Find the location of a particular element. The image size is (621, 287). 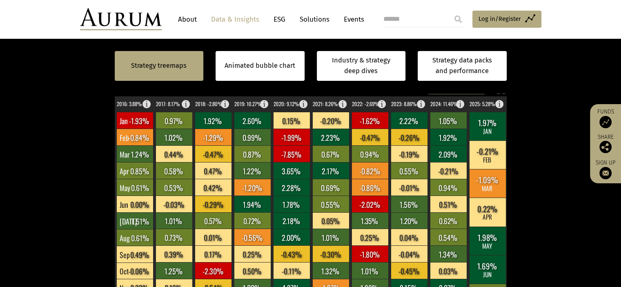

a: Strategy data packs and performance is located at coordinates (462, 66).